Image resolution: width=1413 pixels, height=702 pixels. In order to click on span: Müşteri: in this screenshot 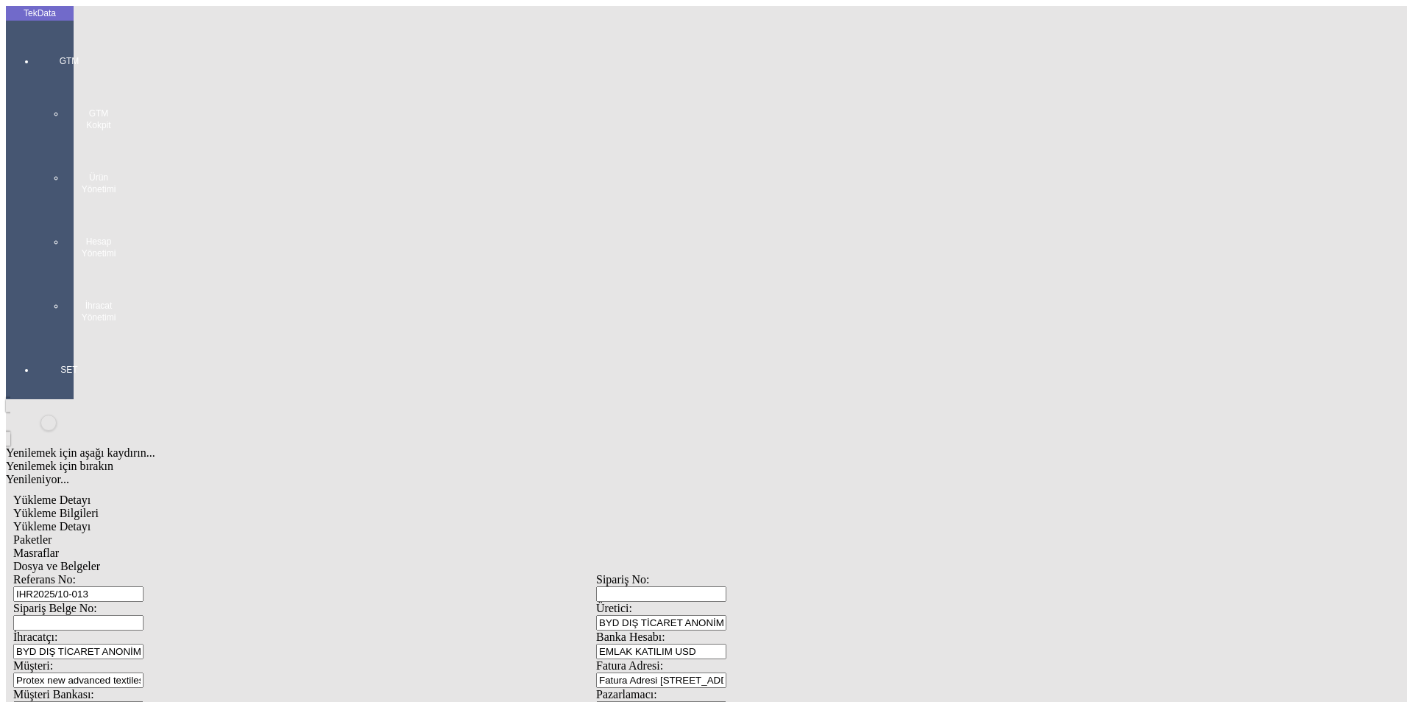, I will do `click(33, 665)`.